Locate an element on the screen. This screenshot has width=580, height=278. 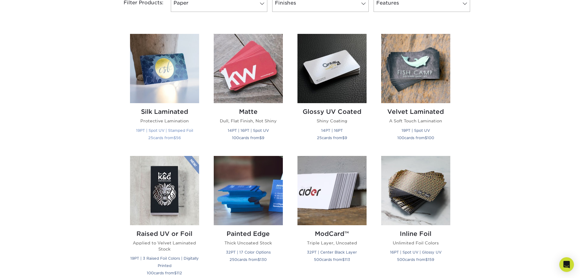
h2: Velvet Laminated is located at coordinates (416, 112).